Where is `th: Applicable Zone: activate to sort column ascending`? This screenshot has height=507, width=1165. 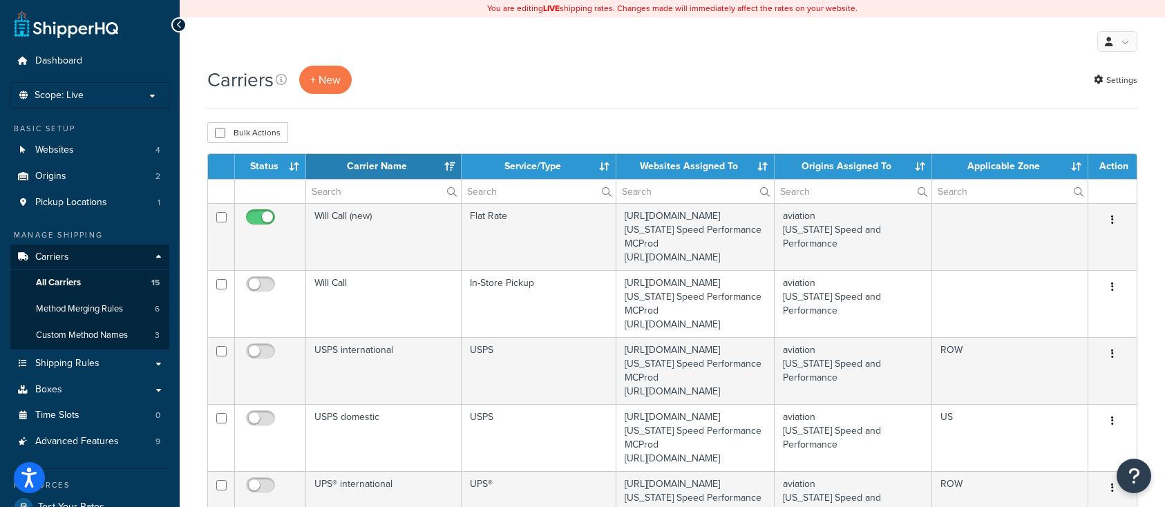 th: Applicable Zone: activate to sort column ascending is located at coordinates (1011, 167).